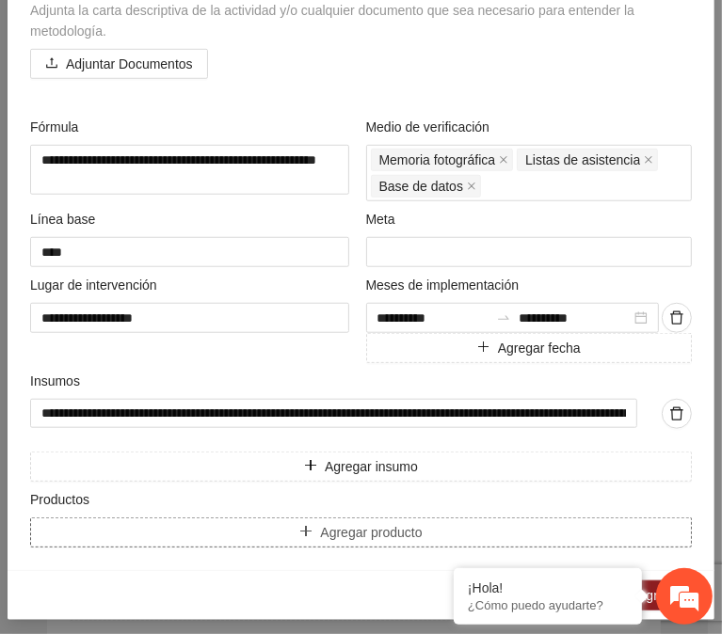 The image size is (722, 634). Describe the element at coordinates (66, 219) in the screenshot. I see `span: Línea base` at that location.